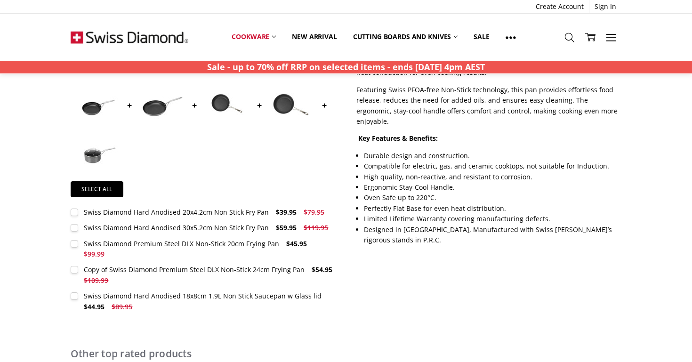  Describe the element at coordinates (129, 37) in the screenshot. I see `img: Free Shipping On Every Order` at that location.